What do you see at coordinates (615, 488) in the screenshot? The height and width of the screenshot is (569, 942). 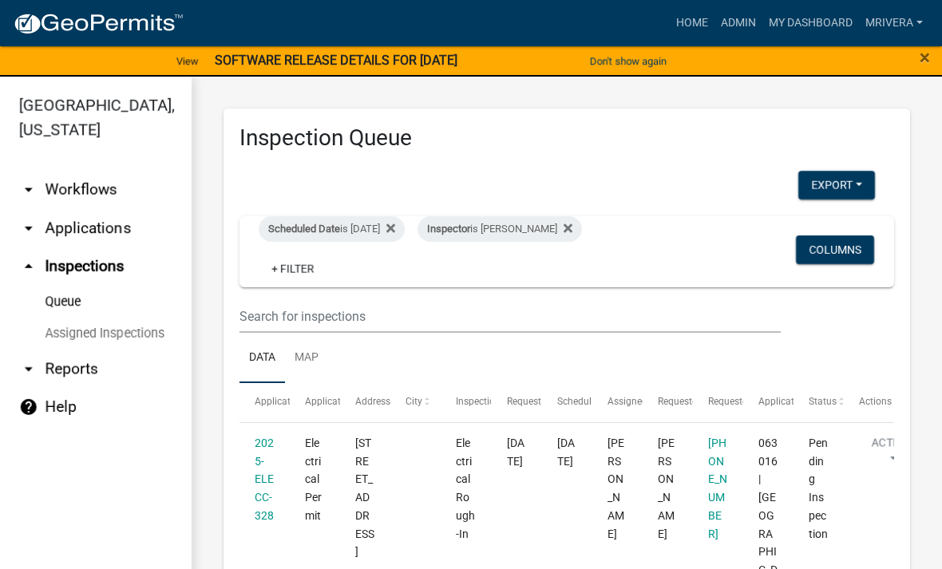 I see `span: Michele Rivera` at bounding box center [615, 488].